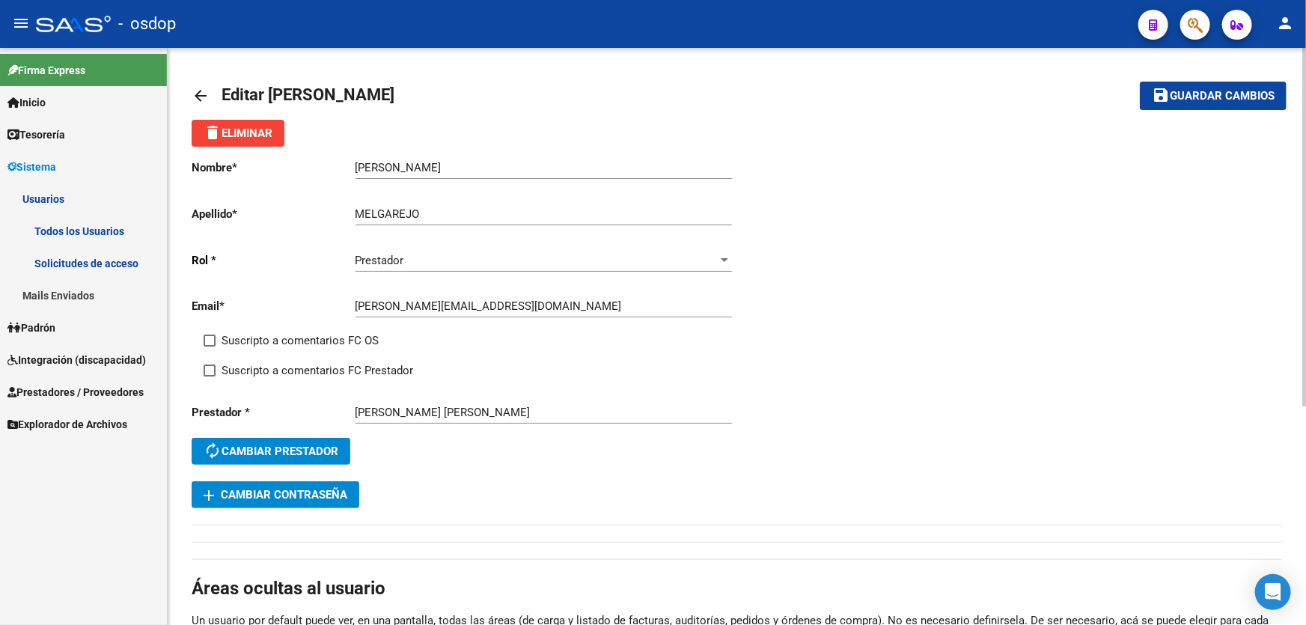  What do you see at coordinates (275, 495) in the screenshot?
I see `button: Cambiar Contraseña` at bounding box center [275, 495].